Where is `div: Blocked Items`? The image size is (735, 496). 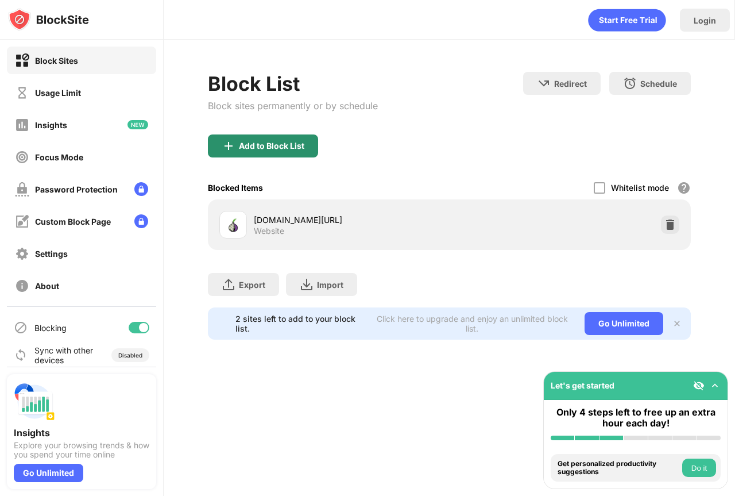
div: Blocked Items is located at coordinates (236, 187).